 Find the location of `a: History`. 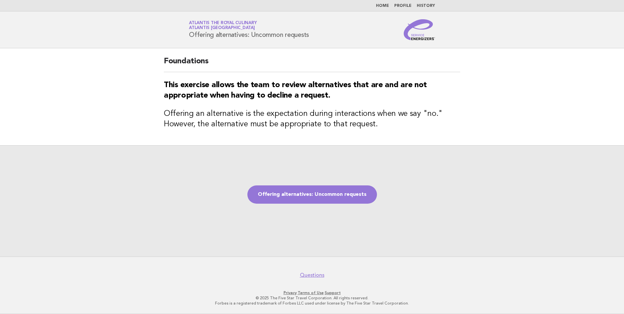

a: History is located at coordinates (426, 6).